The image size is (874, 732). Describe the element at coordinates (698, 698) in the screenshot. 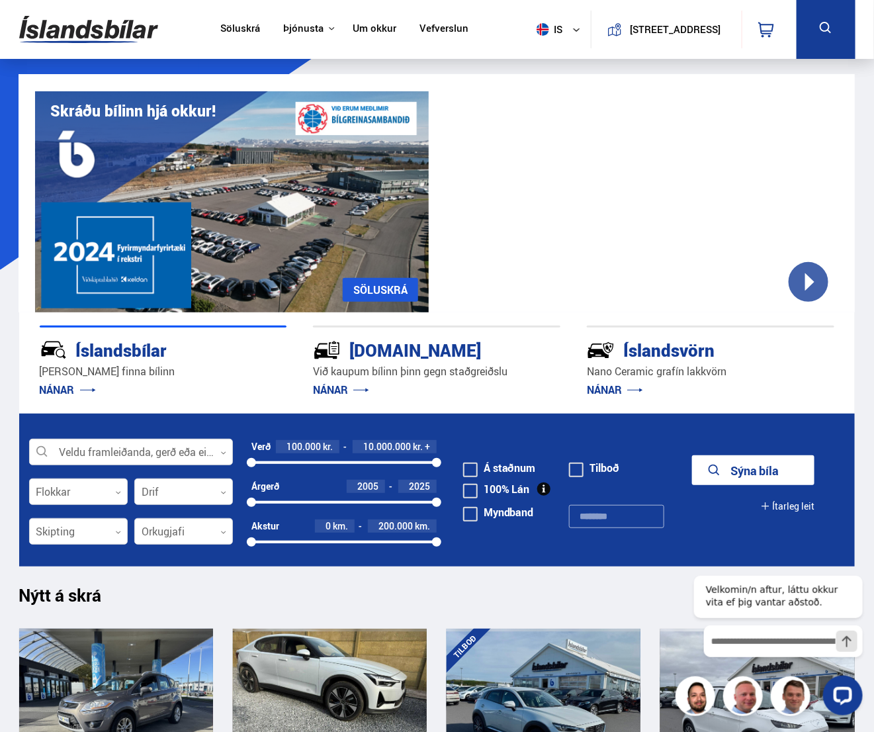

I see `img: nhp88E3Fdnt1Opn2.png` at that location.